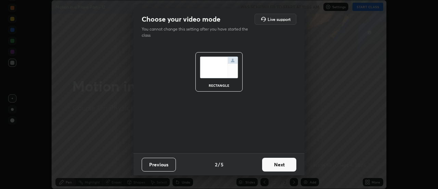  What do you see at coordinates (222, 164) in the screenshot?
I see `h4: 5` at bounding box center [222, 164].